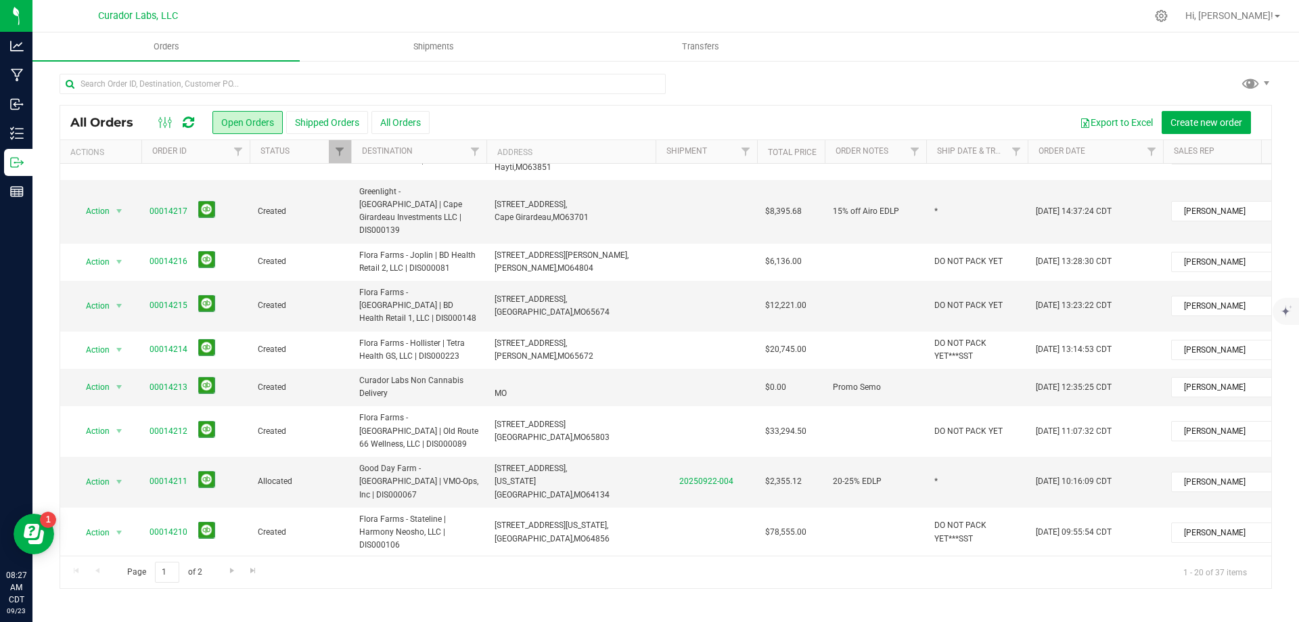  What do you see at coordinates (401, 123) in the screenshot?
I see `button: All Orders` at bounding box center [401, 123].